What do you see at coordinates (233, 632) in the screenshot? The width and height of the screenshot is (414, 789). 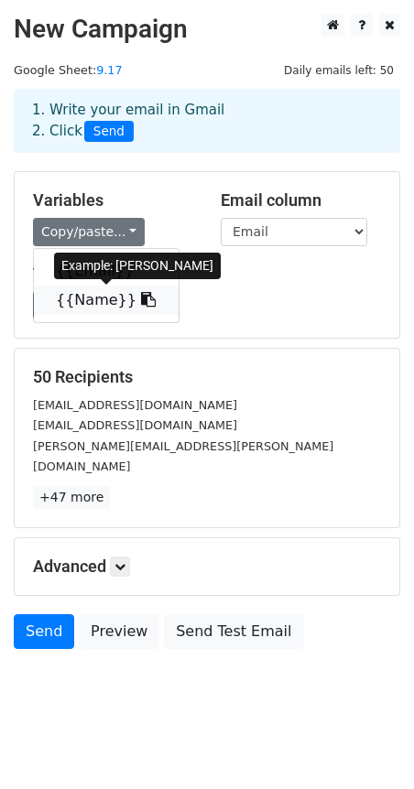 I see `a: Send Test Email` at bounding box center [233, 632].